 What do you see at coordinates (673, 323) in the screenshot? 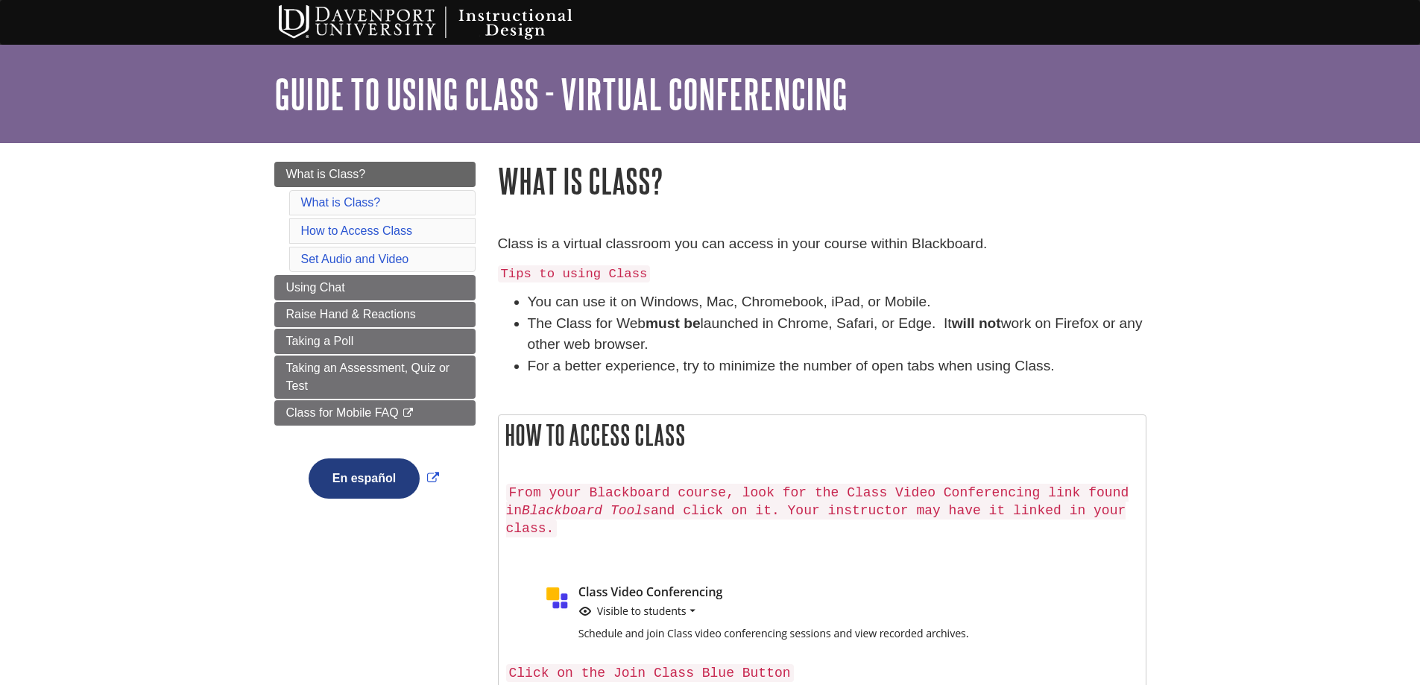
I see `strong: must be` at bounding box center [673, 323].